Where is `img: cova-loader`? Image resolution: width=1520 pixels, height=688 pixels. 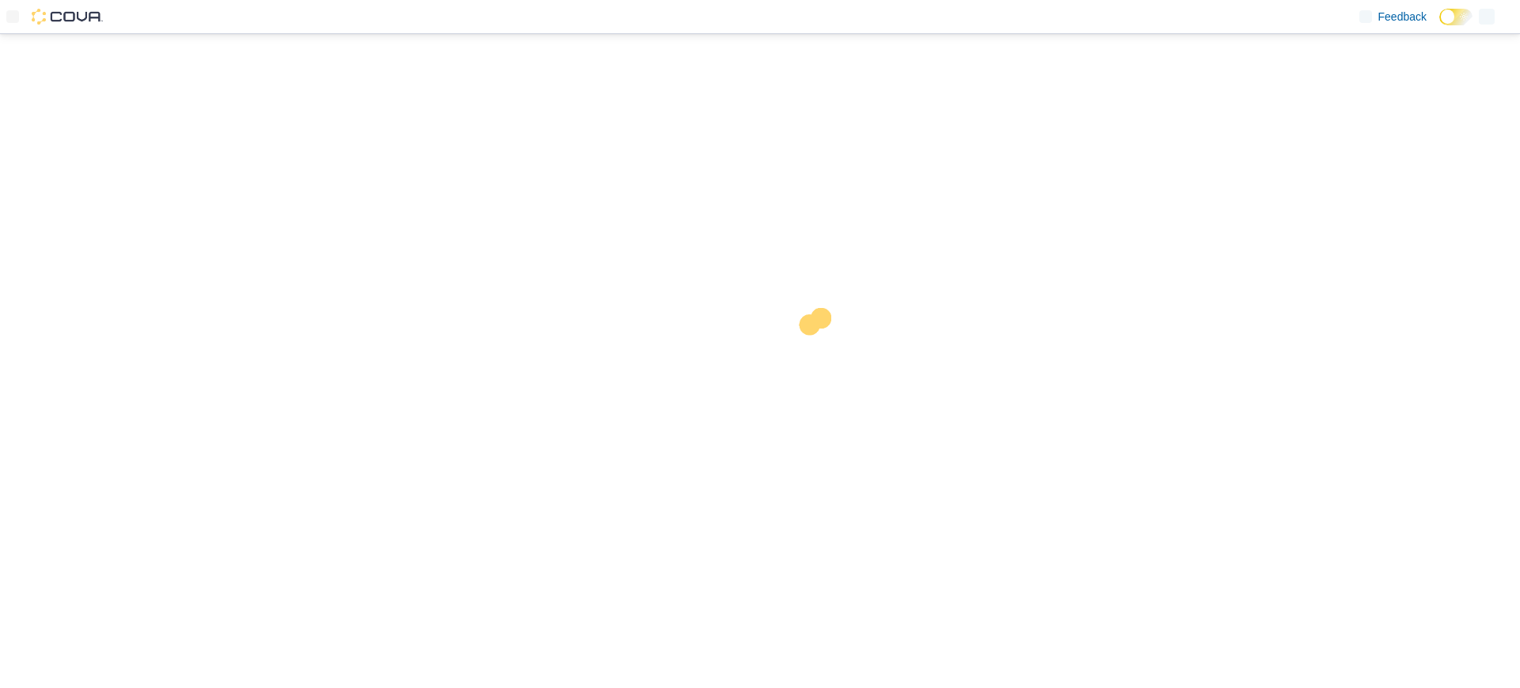 img: cova-loader is located at coordinates (819, 355).